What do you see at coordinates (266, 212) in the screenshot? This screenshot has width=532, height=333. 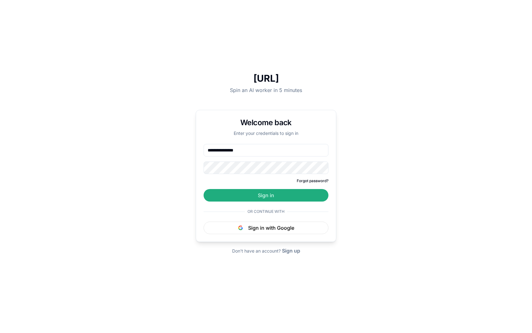 I see `span: Or continue with` at bounding box center [266, 212].